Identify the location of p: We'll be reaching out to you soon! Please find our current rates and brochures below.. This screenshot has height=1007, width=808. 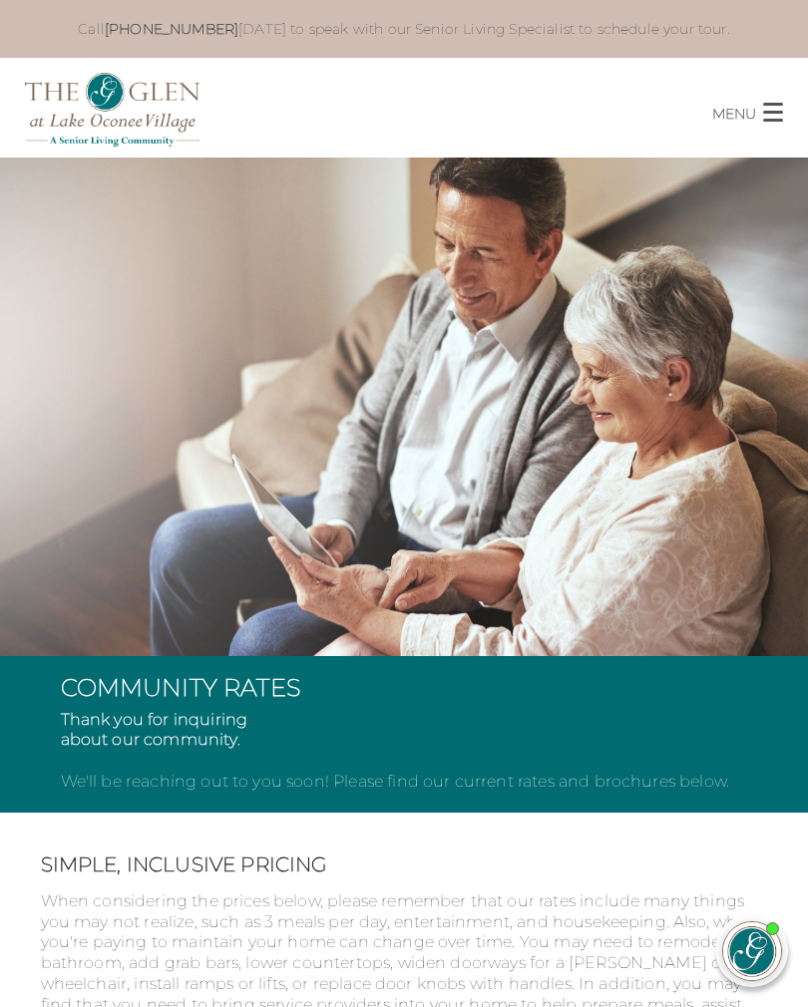
(404, 751).